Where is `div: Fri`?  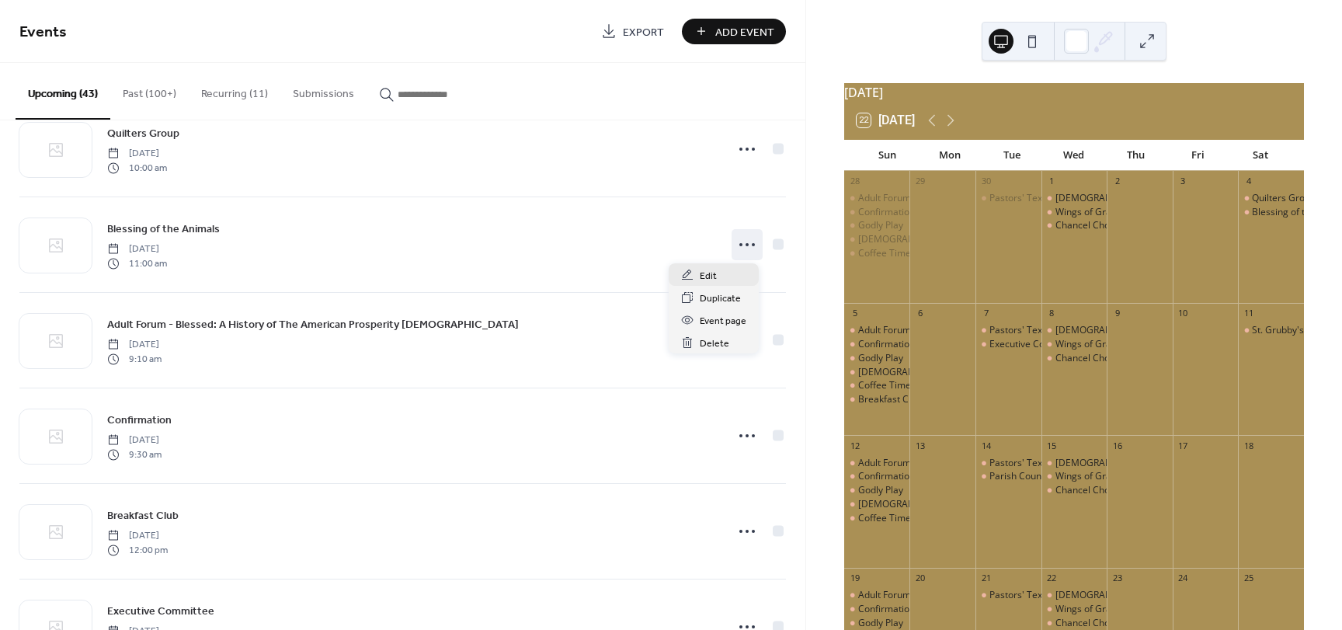 div: Fri is located at coordinates (1199, 155).